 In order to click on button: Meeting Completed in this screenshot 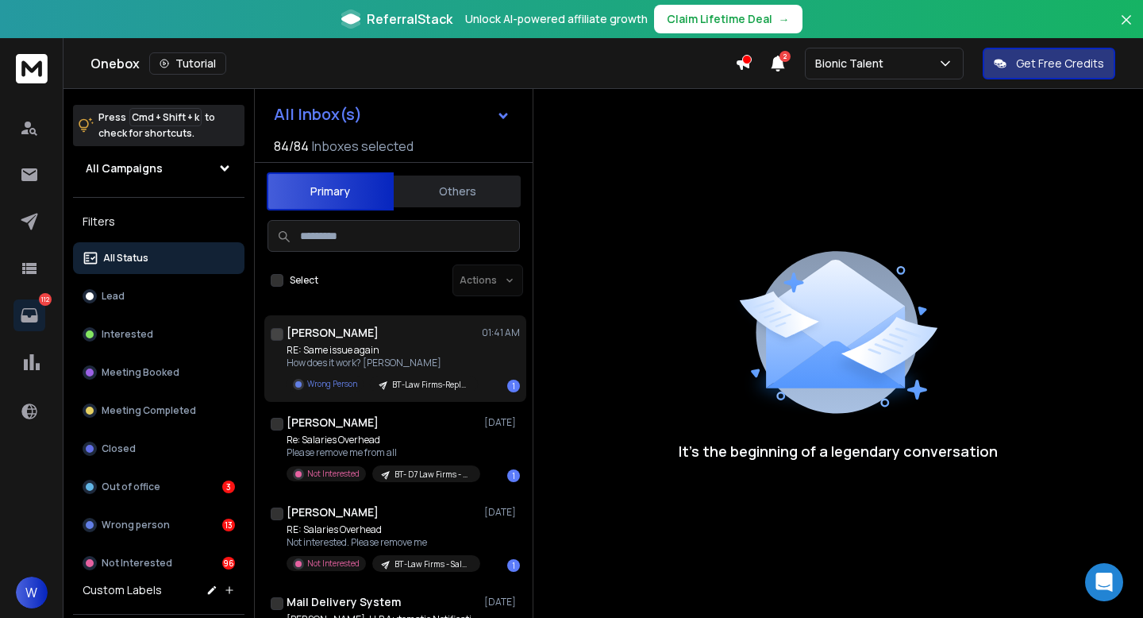, I will do `click(159, 410)`.